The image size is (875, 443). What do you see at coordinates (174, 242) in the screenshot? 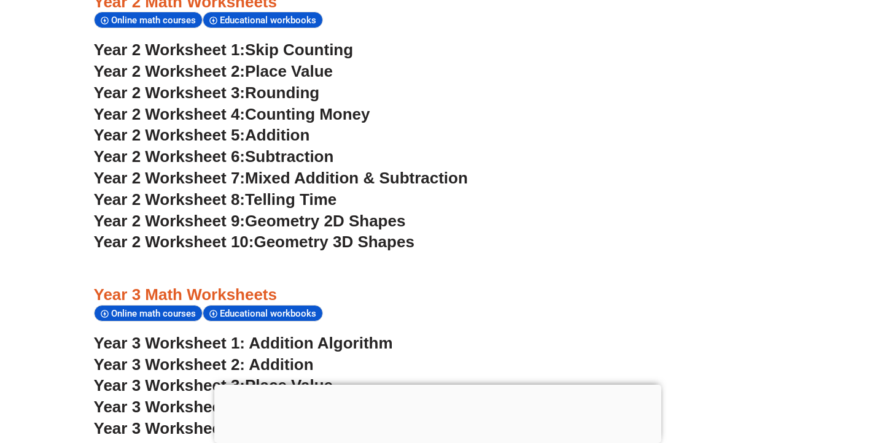
I see `span: Year 2 Worksheet 10:` at bounding box center [174, 242].